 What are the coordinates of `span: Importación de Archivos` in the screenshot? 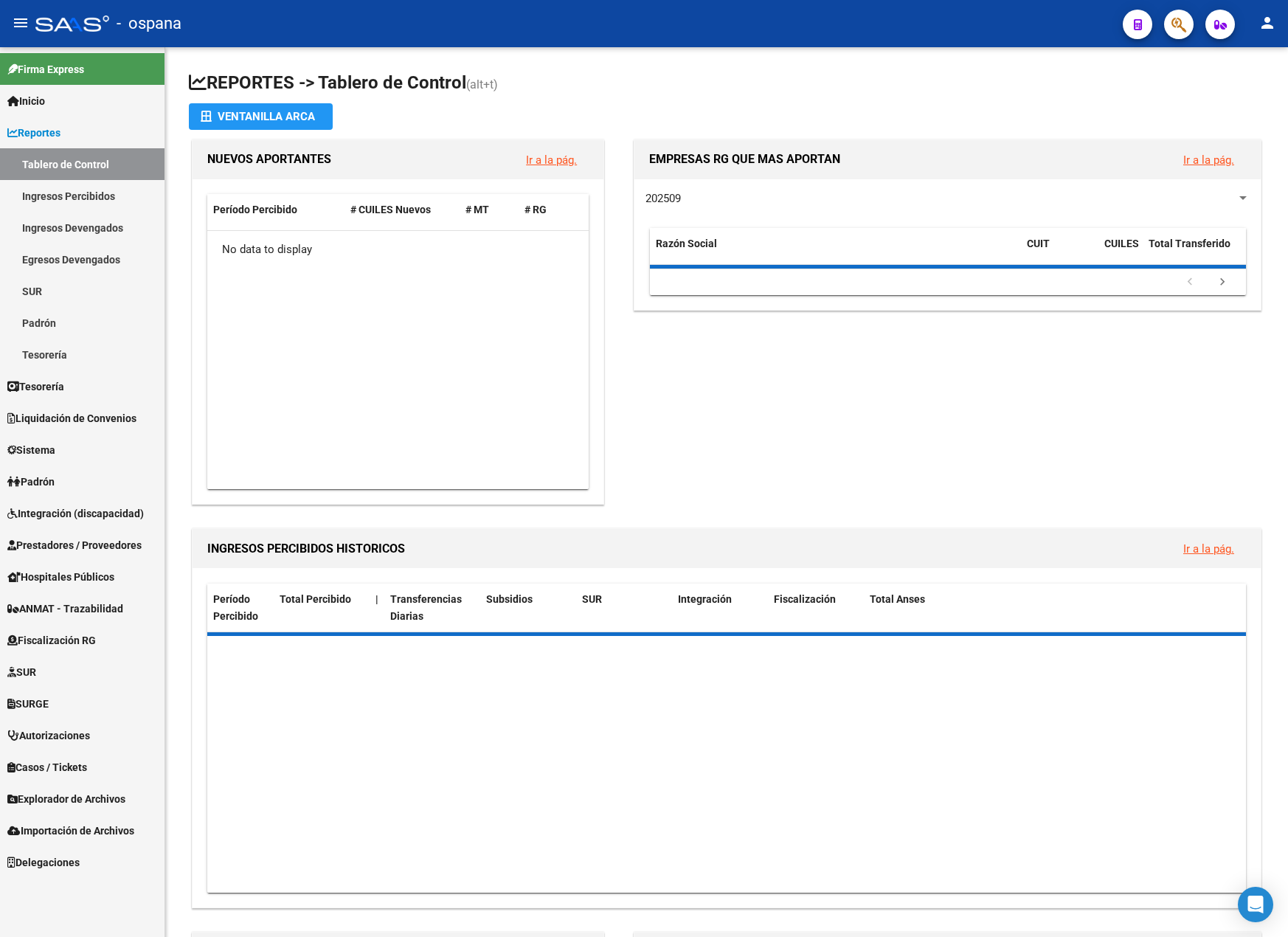 It's located at (71, 831).